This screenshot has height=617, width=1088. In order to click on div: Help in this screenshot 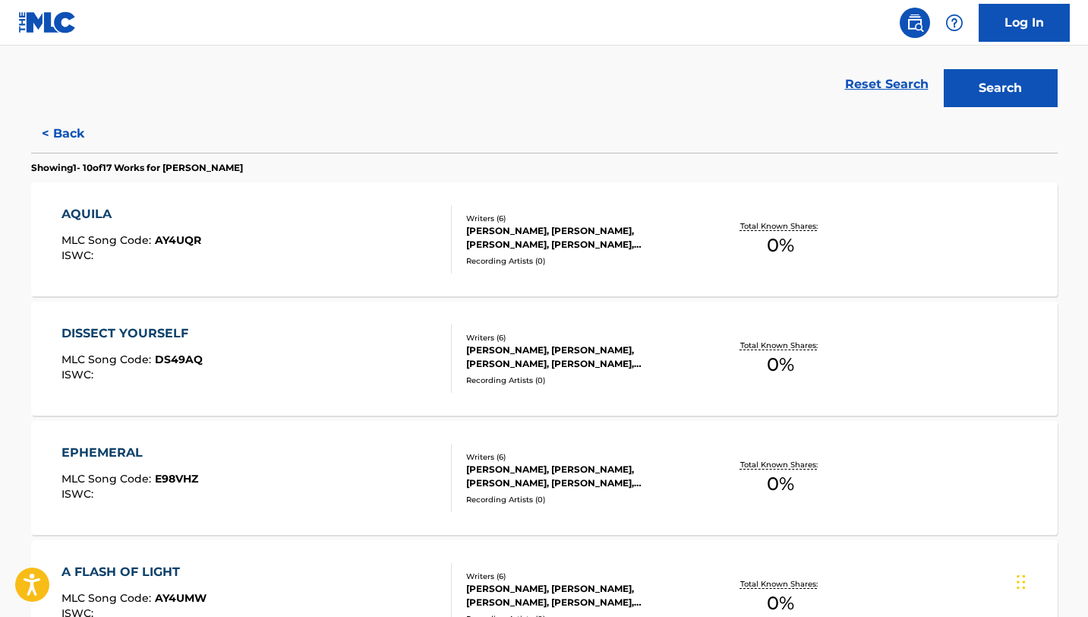, I will do `click(955, 23)`.